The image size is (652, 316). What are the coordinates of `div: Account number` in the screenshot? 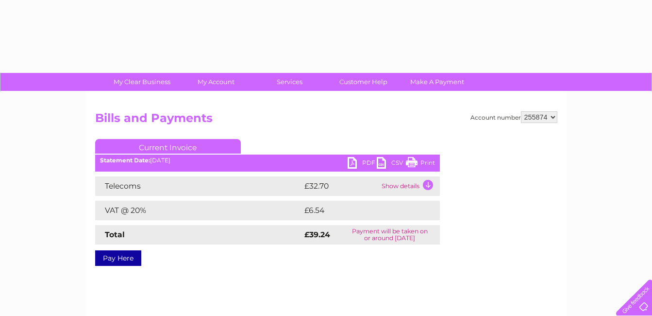 It's located at (514, 117).